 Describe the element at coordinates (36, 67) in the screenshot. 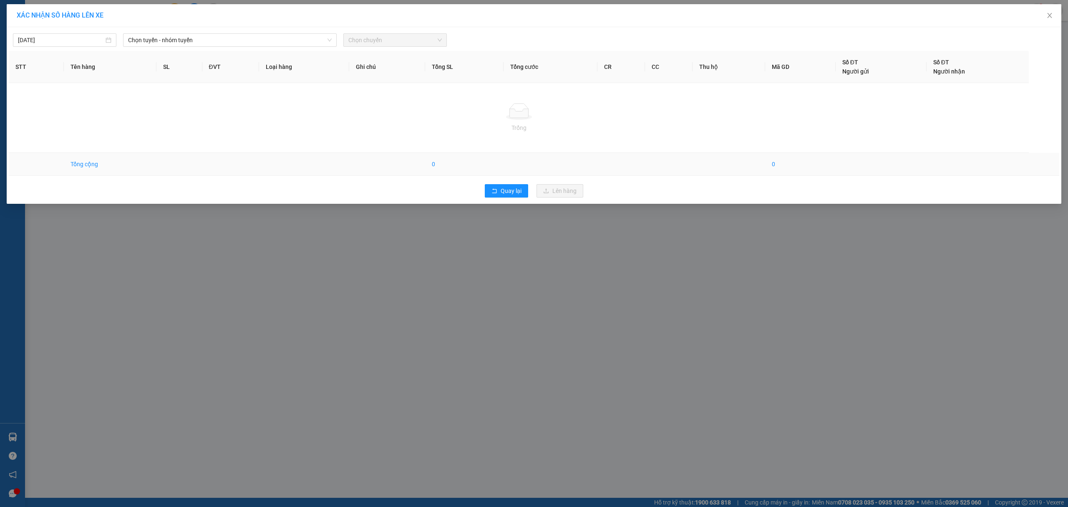

I see `th: STT` at that location.